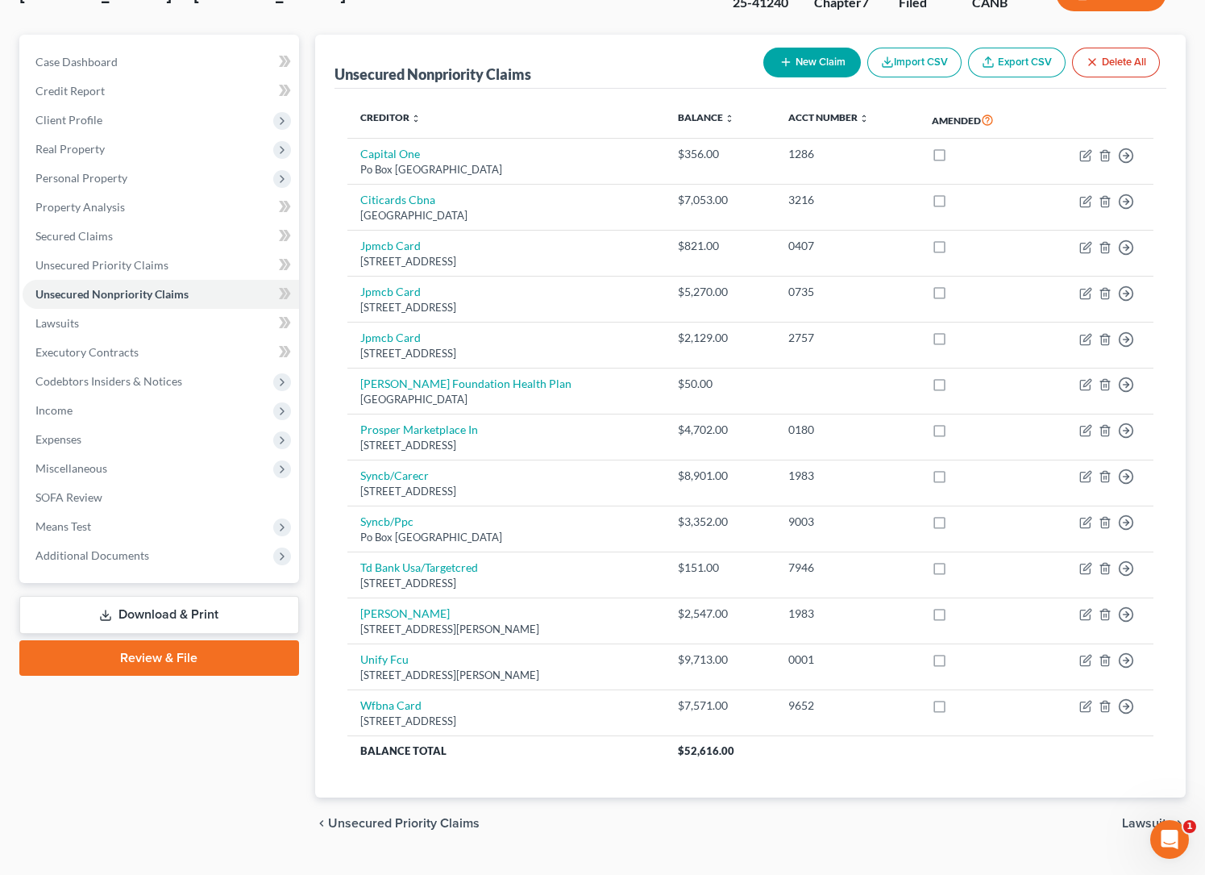 The image size is (1205, 875). What do you see at coordinates (69, 497) in the screenshot?
I see `span: SOFA Review` at bounding box center [69, 497].